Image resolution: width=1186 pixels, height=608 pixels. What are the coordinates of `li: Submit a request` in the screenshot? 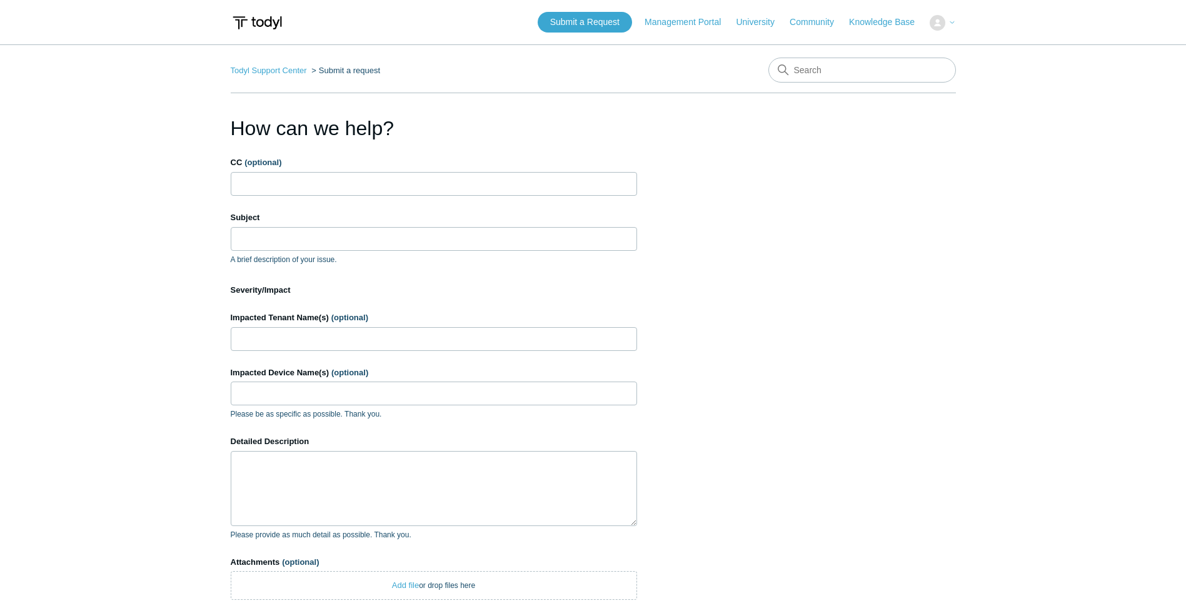 It's located at (344, 70).